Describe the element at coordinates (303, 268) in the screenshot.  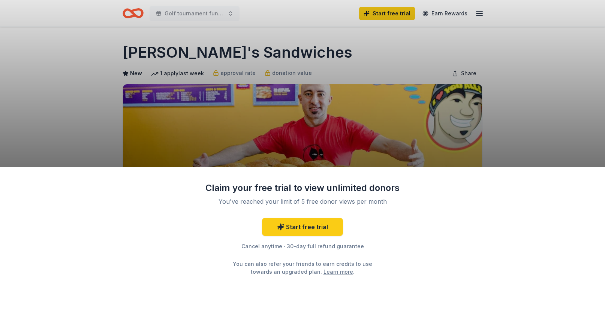
I see `div: You can also refer your friends to earn credits to use towards an upgraded plan. .` at that location.